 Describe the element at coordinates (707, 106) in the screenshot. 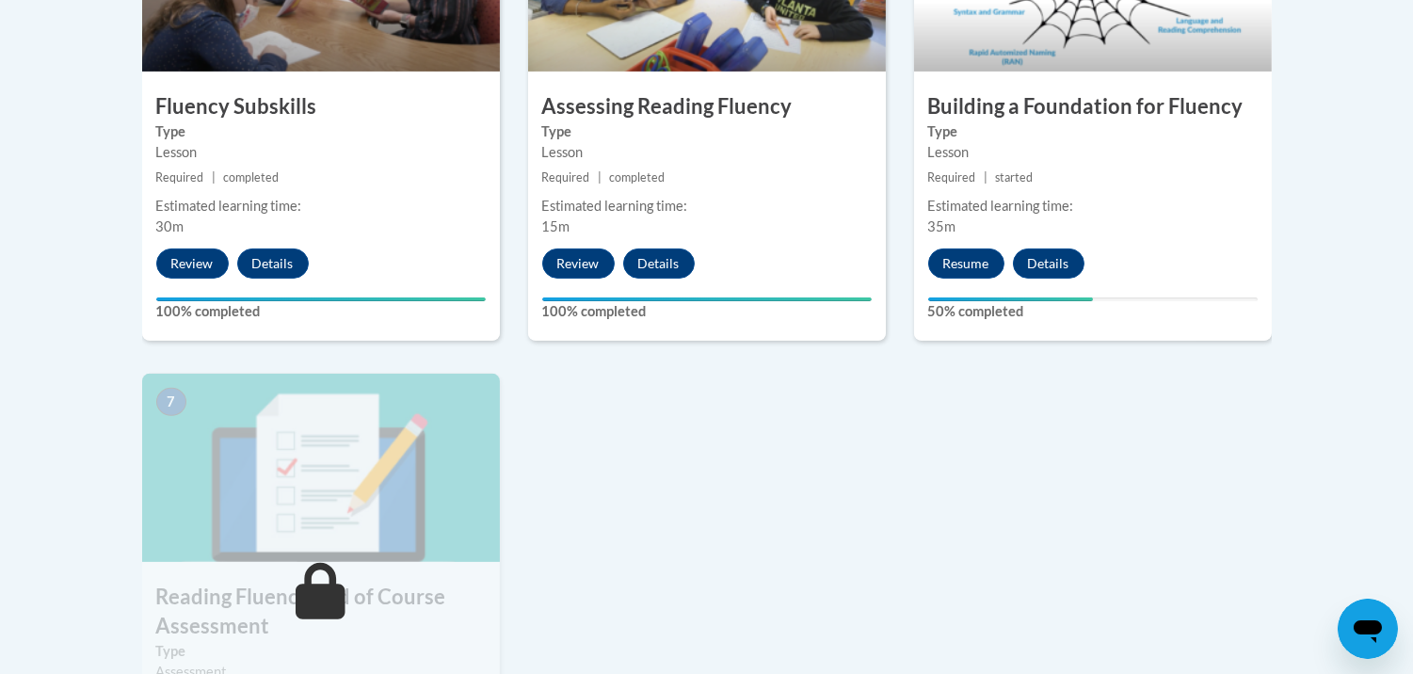

I see `h3: Assessing Reading Fluency` at that location.